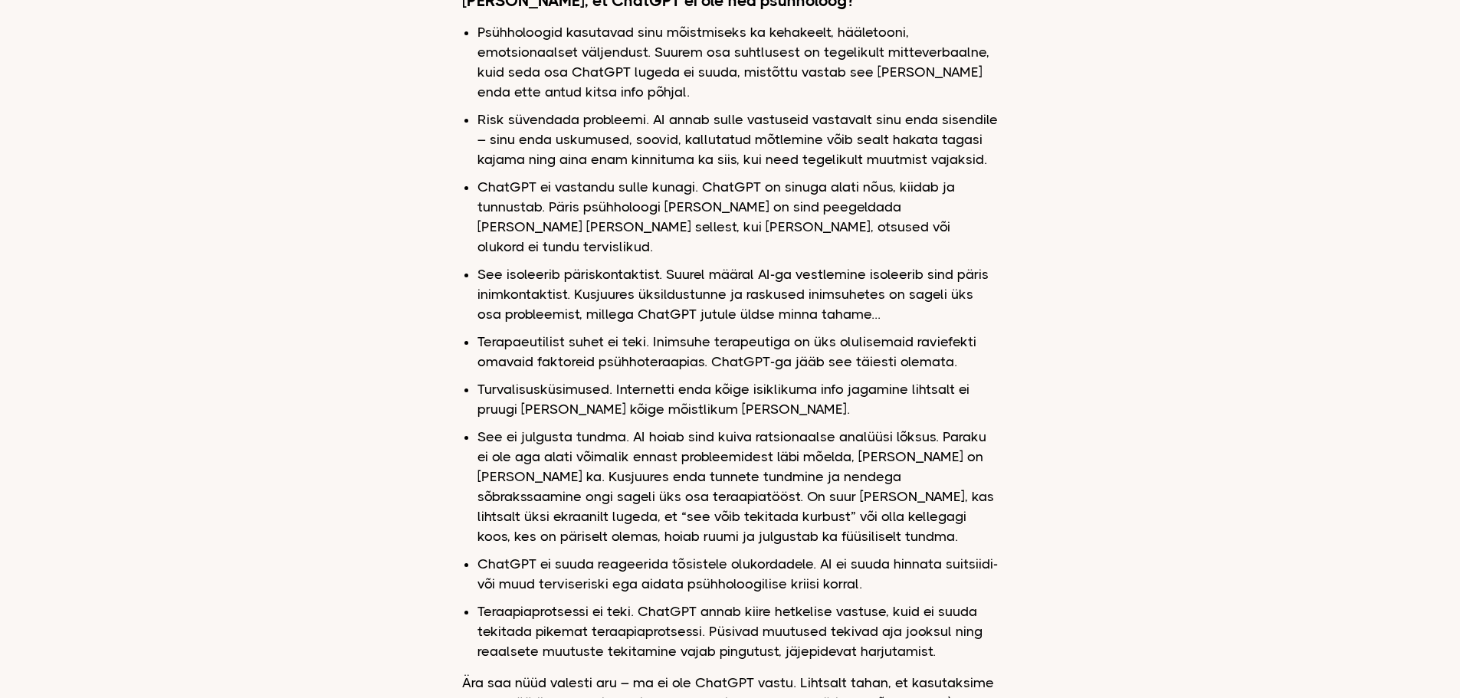 The width and height of the screenshot is (1460, 698). I want to click on li: Psühholoogid kasutavad sinu mõistmiseks ka kehakeelt, hääletooni, emotsionaalset väljendust. Suur..., so click(738, 62).